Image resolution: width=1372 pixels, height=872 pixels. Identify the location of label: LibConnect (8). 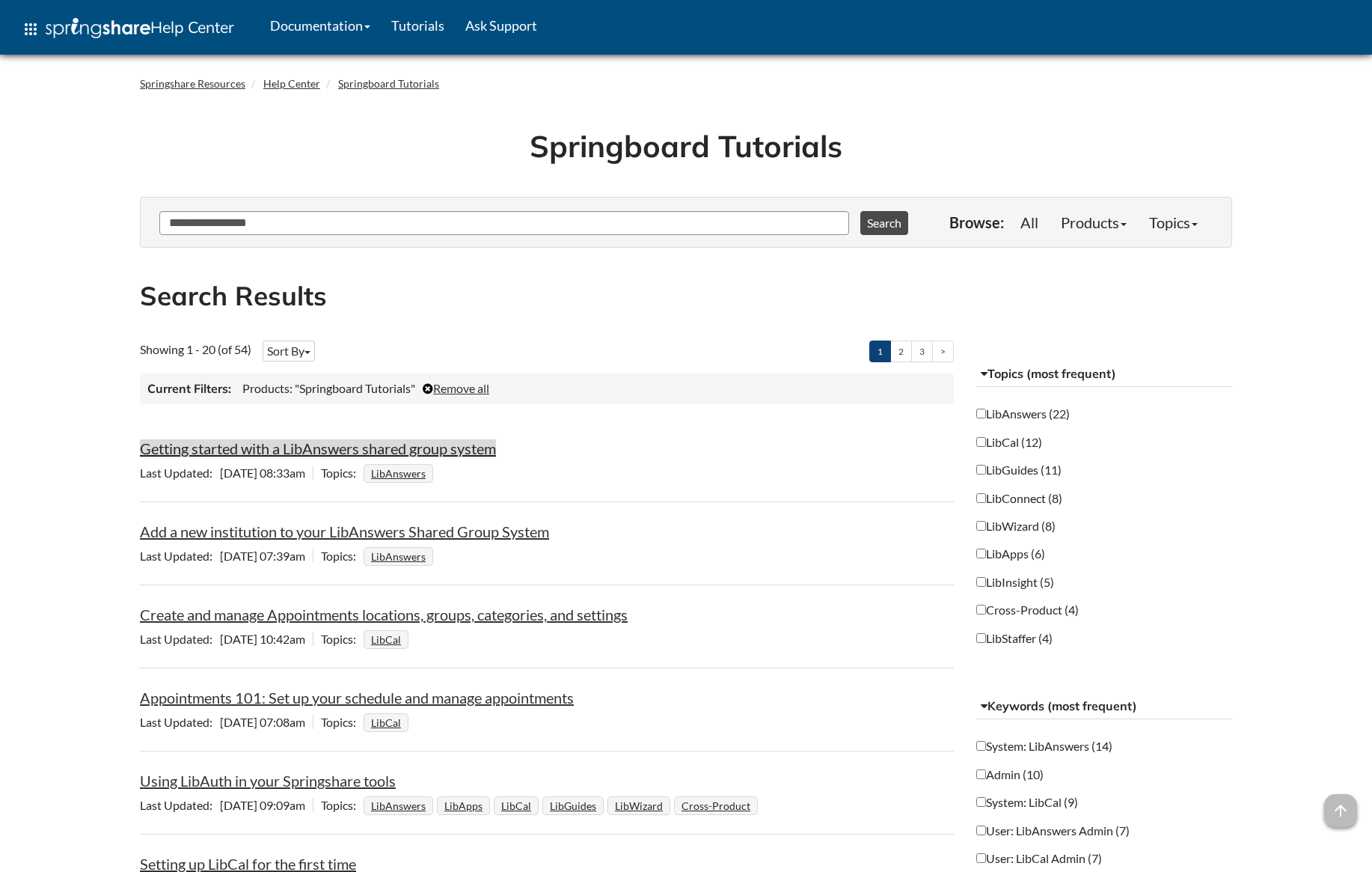
(1019, 499).